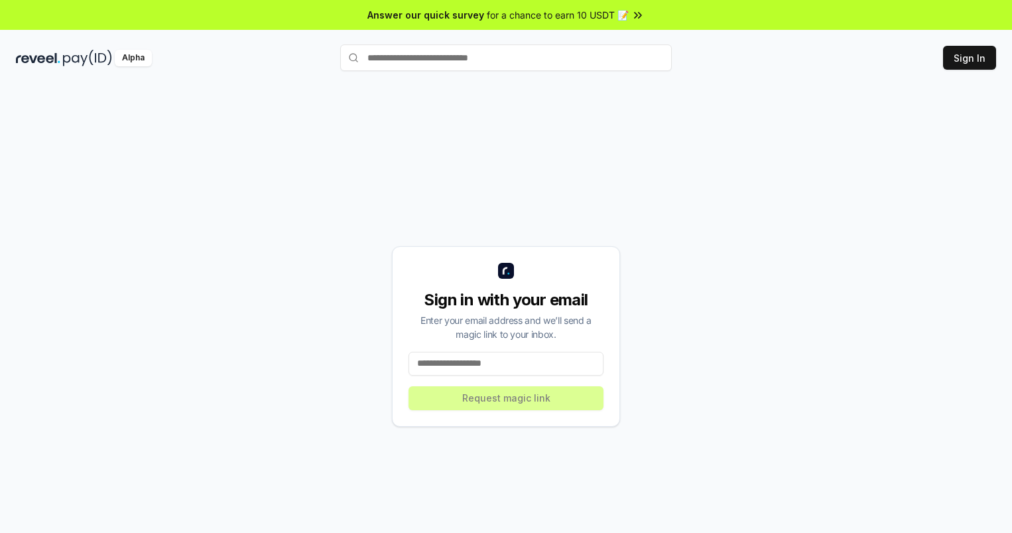  Describe the element at coordinates (558, 15) in the screenshot. I see `span: for a chance to earn 10 USDT 📝` at that location.